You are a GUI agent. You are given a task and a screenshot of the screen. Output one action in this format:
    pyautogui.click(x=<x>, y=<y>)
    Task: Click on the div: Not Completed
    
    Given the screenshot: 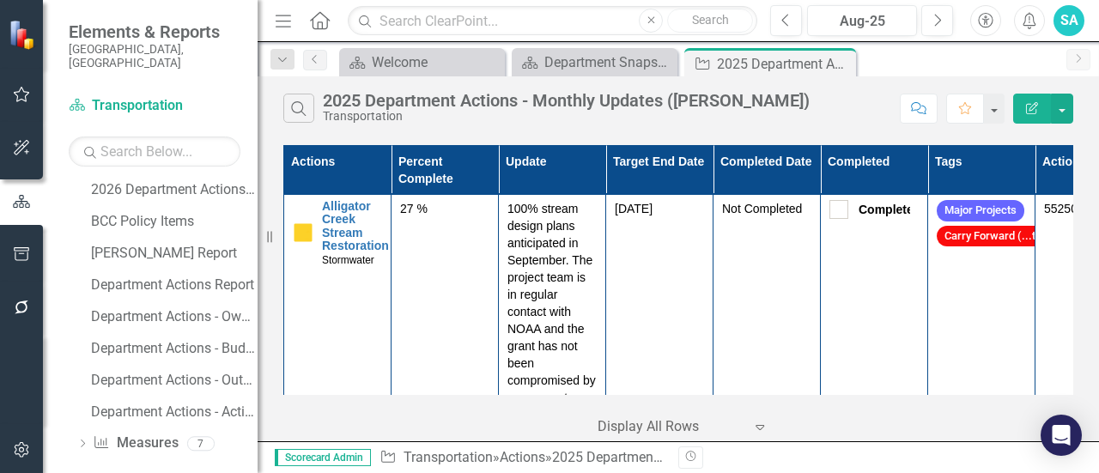 What is the action you would take?
    pyautogui.click(x=766, y=209)
    